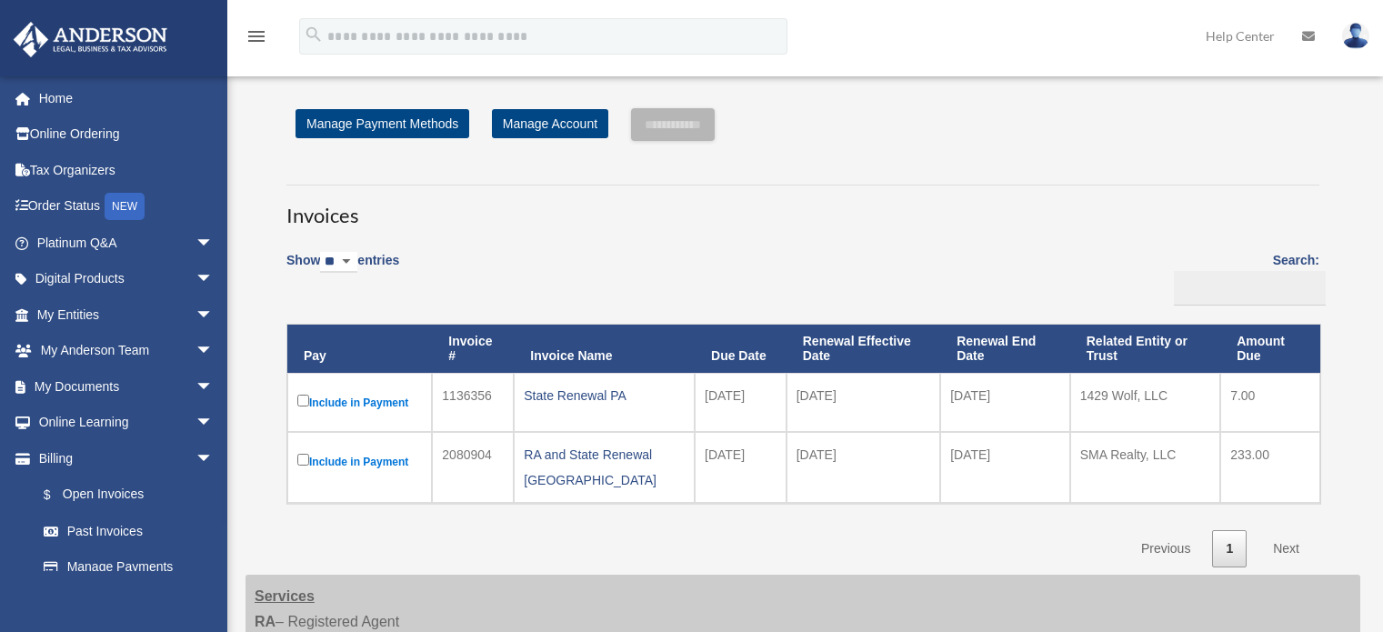 Image resolution: width=1383 pixels, height=632 pixels. Describe the element at coordinates (126, 98) in the screenshot. I see `a: Home` at that location.